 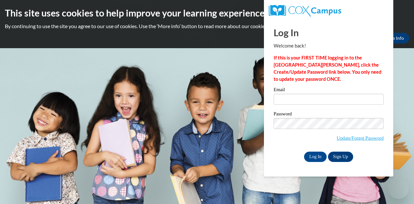 What do you see at coordinates (341, 157) in the screenshot?
I see `a: Sign Up` at bounding box center [341, 157].